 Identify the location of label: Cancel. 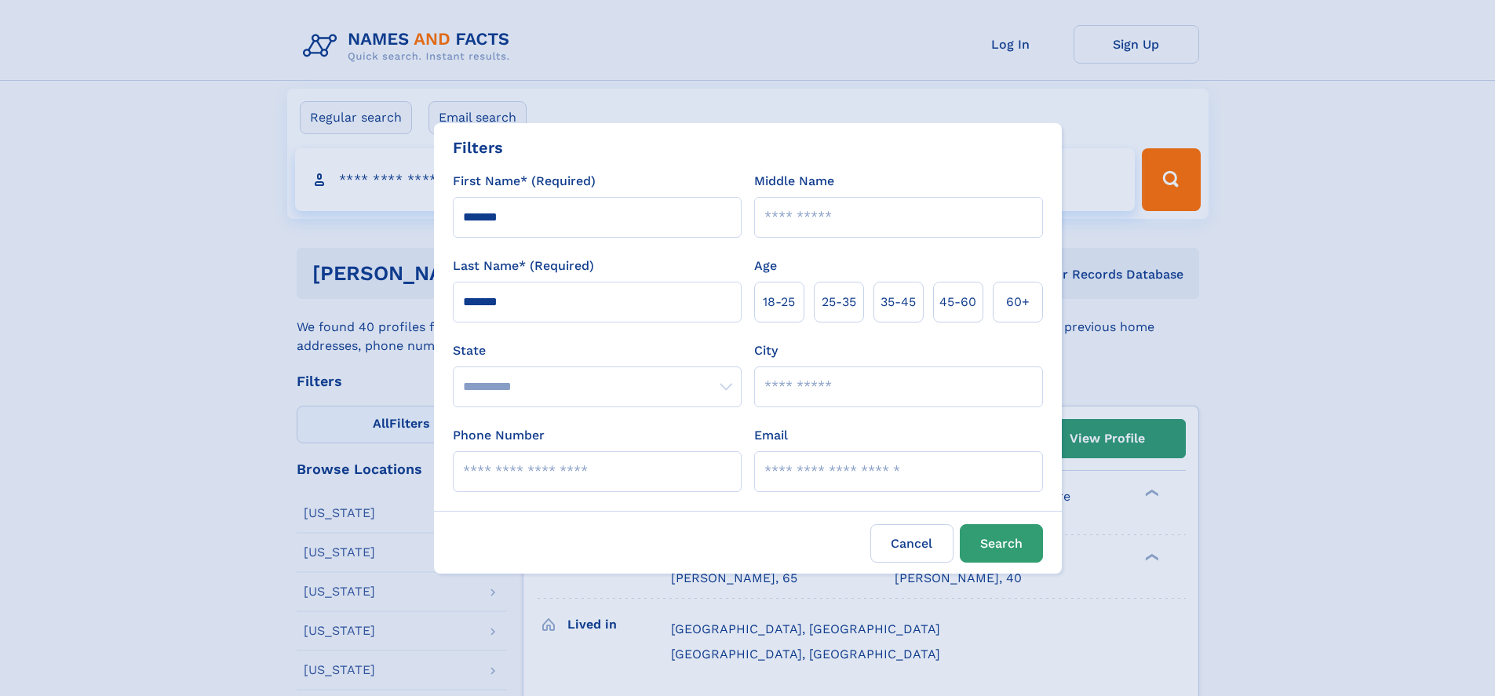
(912, 543).